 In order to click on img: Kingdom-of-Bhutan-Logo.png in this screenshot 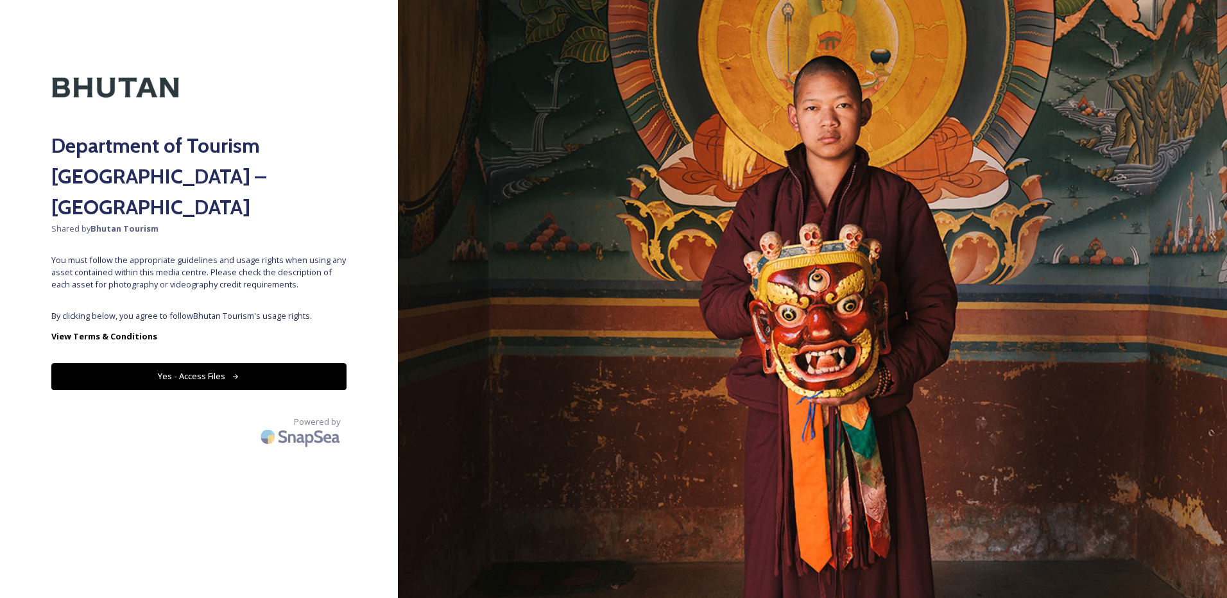, I will do `click(116, 87)`.